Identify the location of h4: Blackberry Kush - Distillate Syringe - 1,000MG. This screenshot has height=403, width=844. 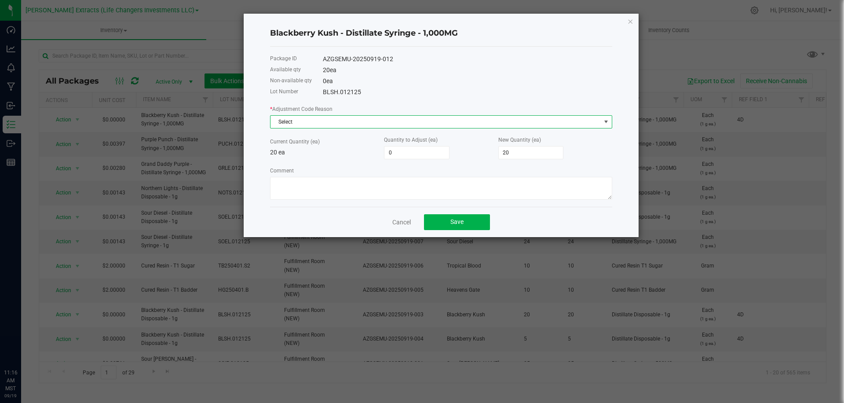
(441, 33).